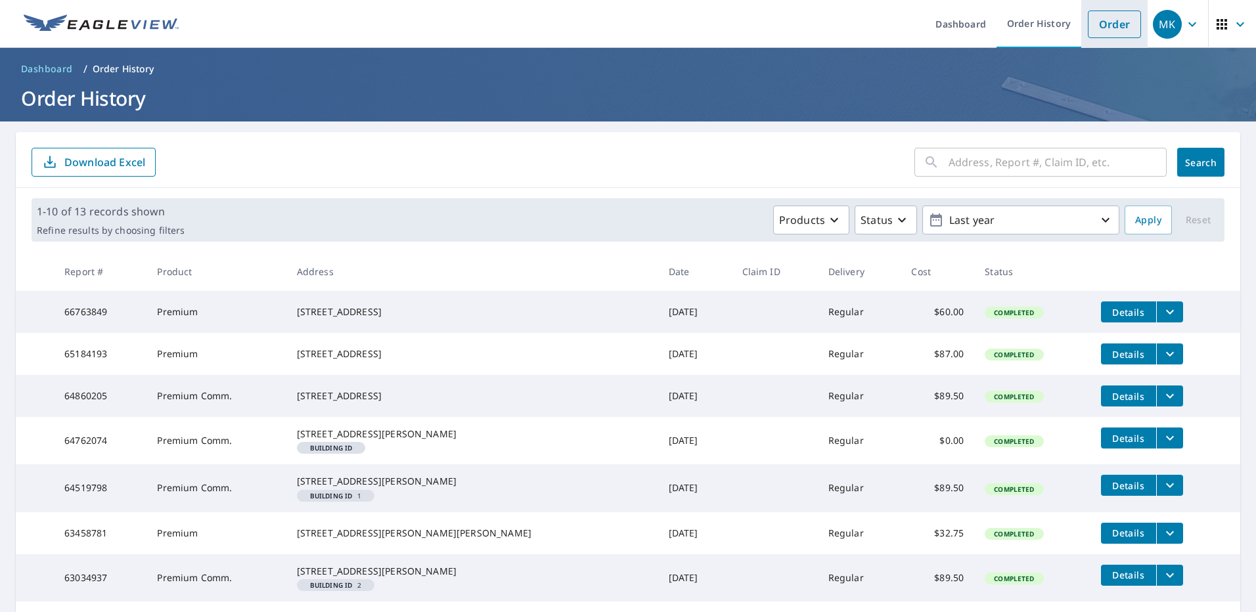  What do you see at coordinates (110, 231) in the screenshot?
I see `p: Refine results by choosing filters` at bounding box center [110, 231].